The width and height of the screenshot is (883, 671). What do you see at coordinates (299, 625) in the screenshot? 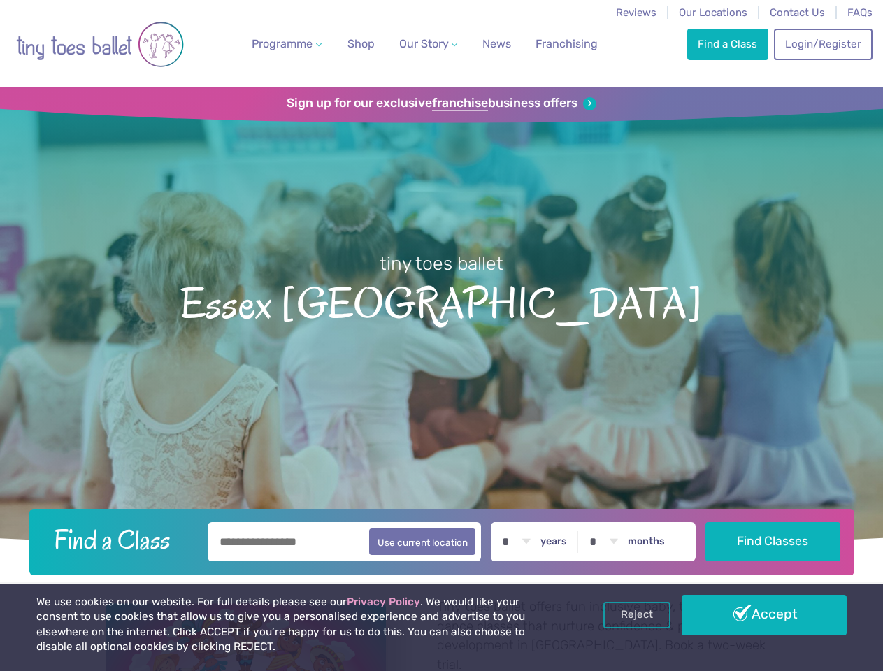
I see `p: We use cookies on our website. For full details please see our . We would like your consent to us...` at bounding box center [299, 625].